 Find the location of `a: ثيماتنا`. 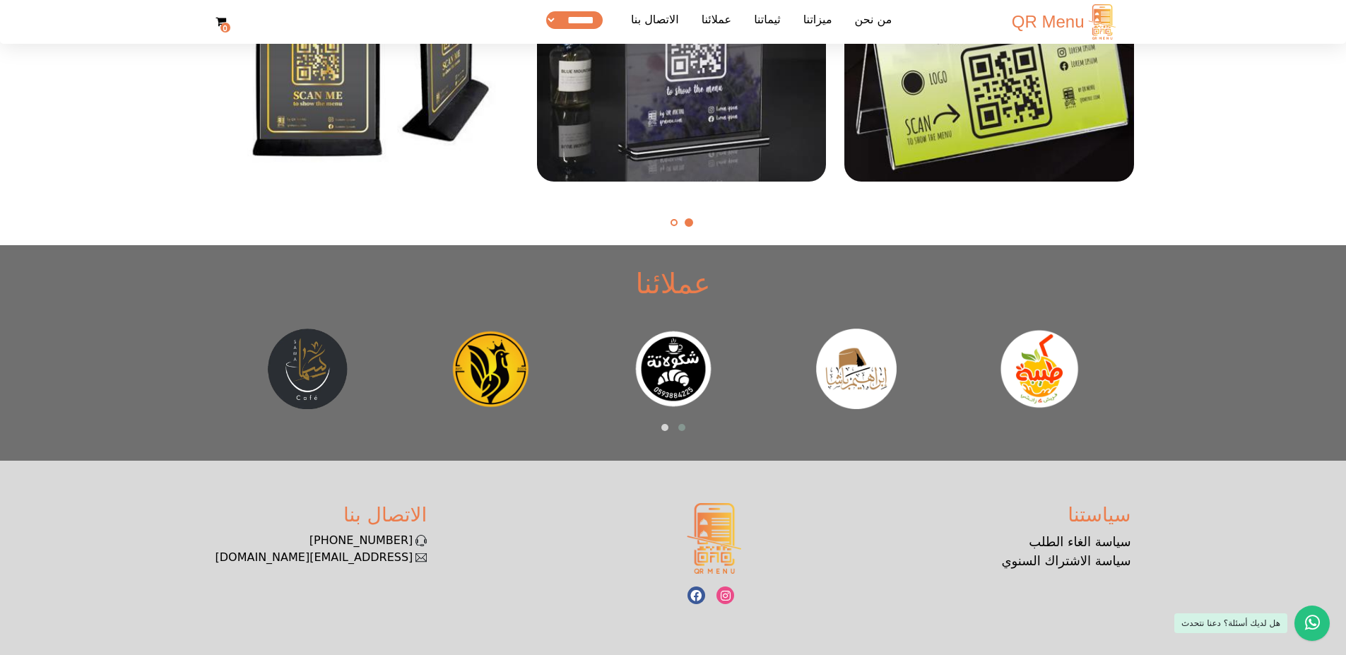

a: ثيماتنا is located at coordinates (768, 22).